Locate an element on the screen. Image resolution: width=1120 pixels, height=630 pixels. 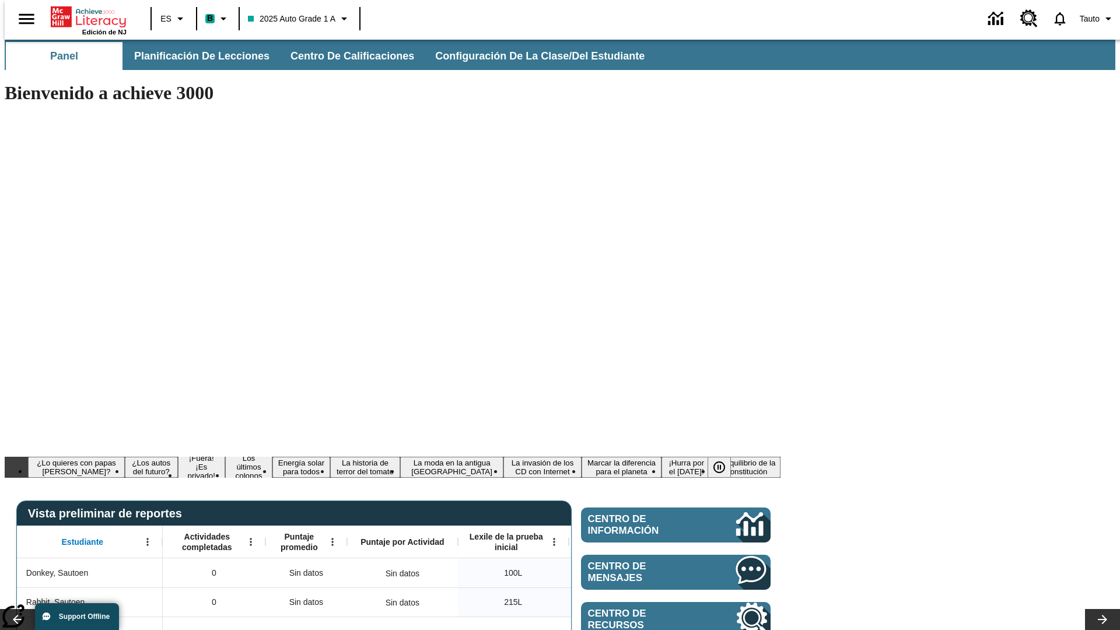
button: Lenguaje: ES, Selecciona un idioma is located at coordinates (174, 19).